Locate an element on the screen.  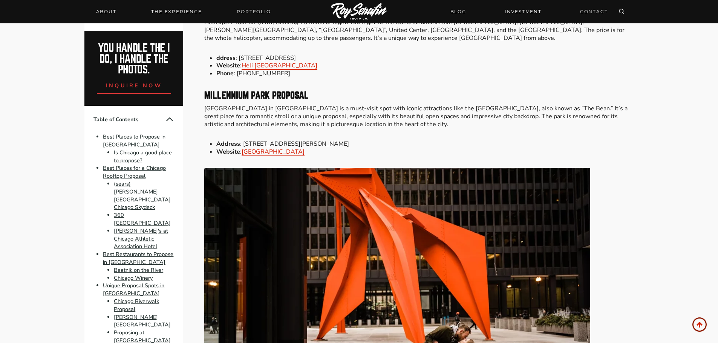
strong: Address is located at coordinates (228, 144).